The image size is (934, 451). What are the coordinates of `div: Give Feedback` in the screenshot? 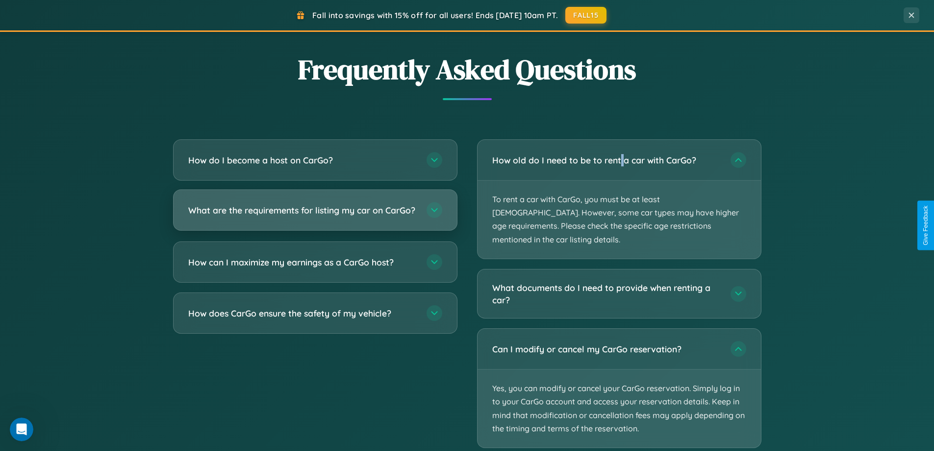 It's located at (926, 225).